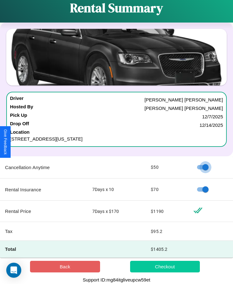 This screenshot has width=233, height=284. Describe the element at coordinates (117, 189) in the screenshot. I see `td: 7 Days x 10` at that location.